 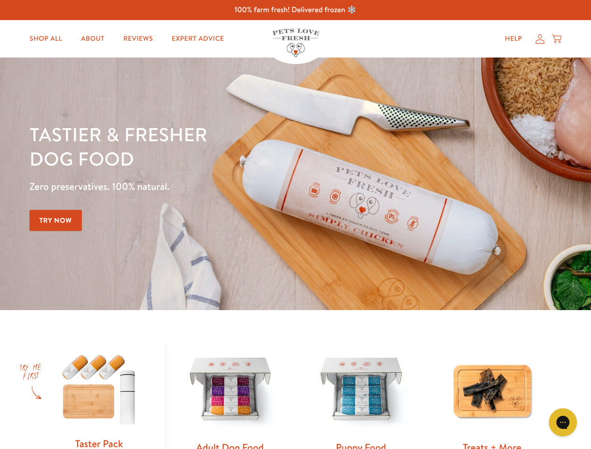 I want to click on a: About, so click(x=93, y=39).